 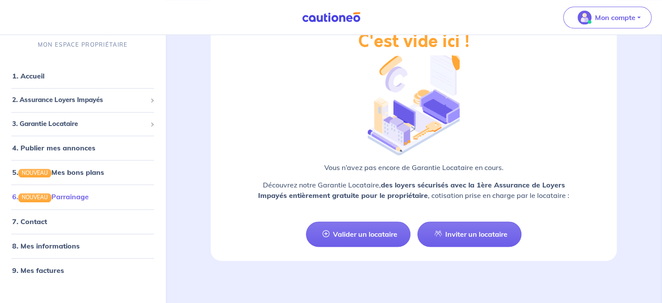 What do you see at coordinates (331, 17) in the screenshot?
I see `img: Cautioneo` at bounding box center [331, 17].